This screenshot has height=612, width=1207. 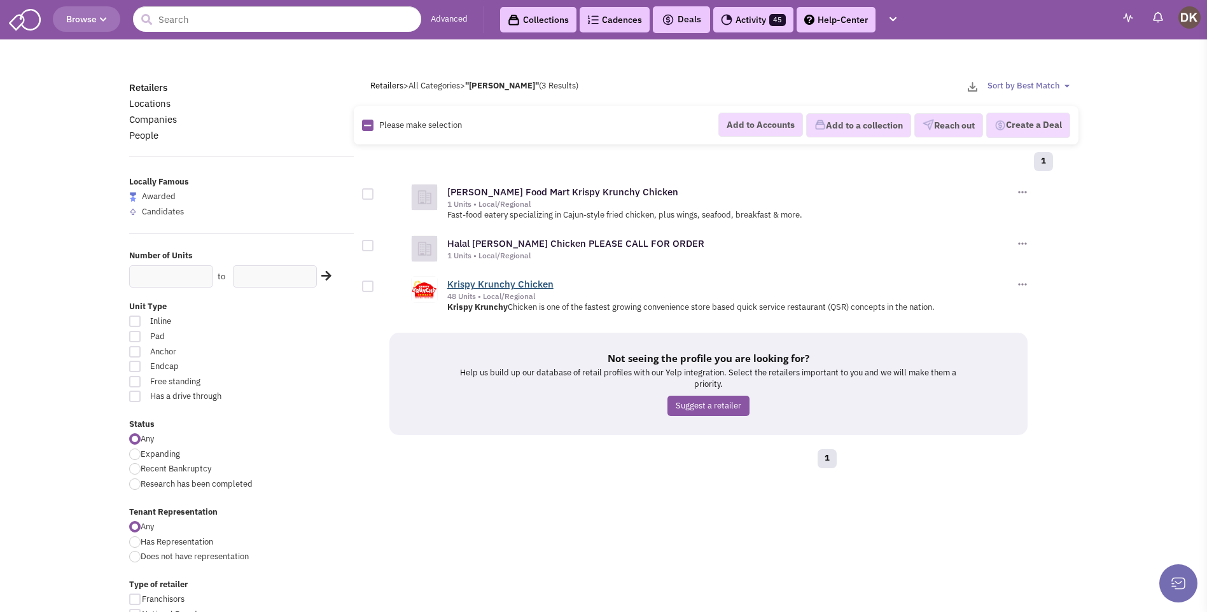 What do you see at coordinates (277, 19) in the screenshot?
I see `input: Search` at bounding box center [277, 19].